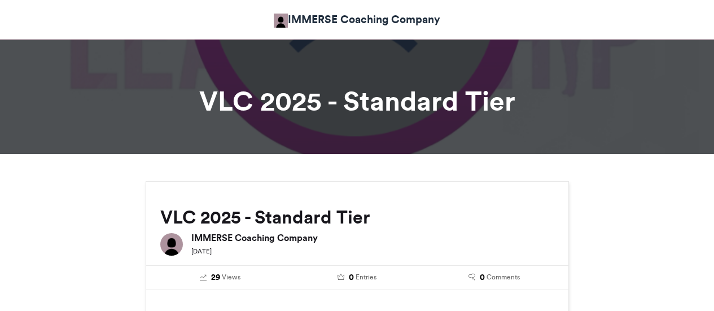  I want to click on a: 0 Entries, so click(357, 278).